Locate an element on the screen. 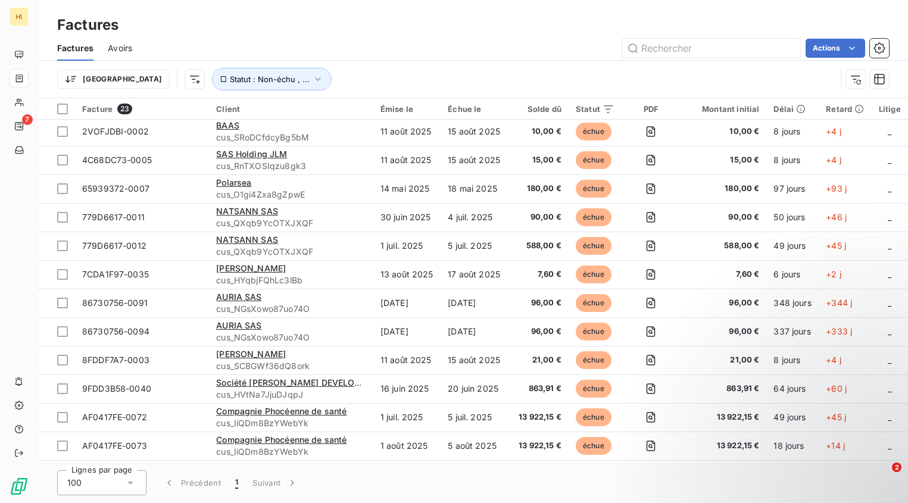 This screenshot has height=503, width=908. span: 180,00 € is located at coordinates (723, 189).